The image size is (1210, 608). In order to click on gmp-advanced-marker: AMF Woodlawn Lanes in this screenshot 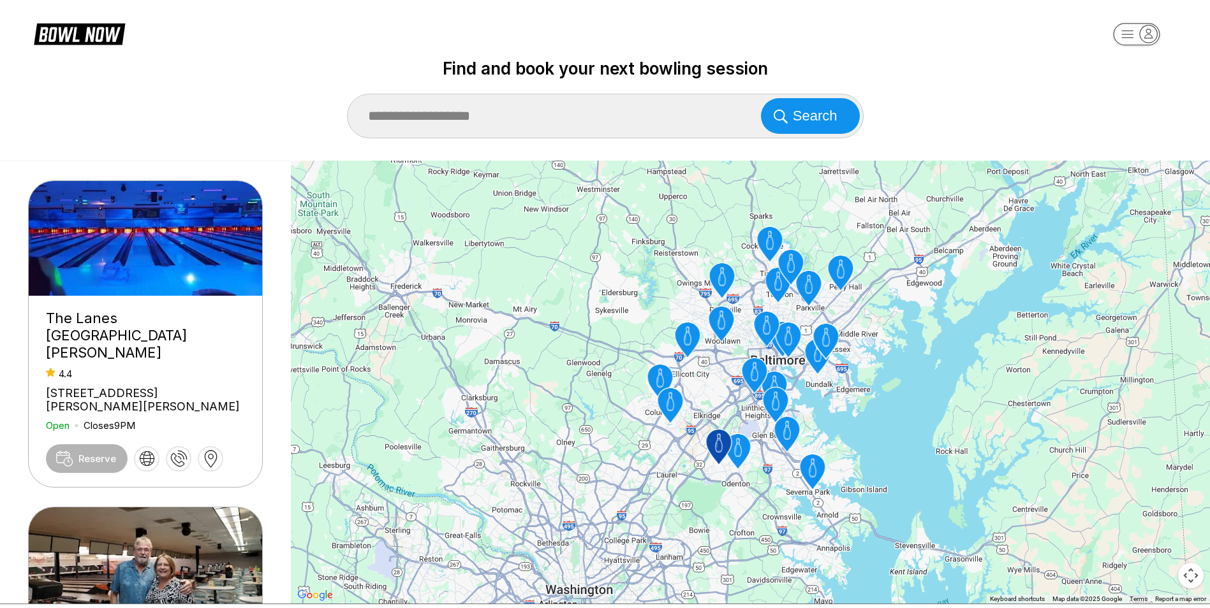, I will do `click(721, 325)`.